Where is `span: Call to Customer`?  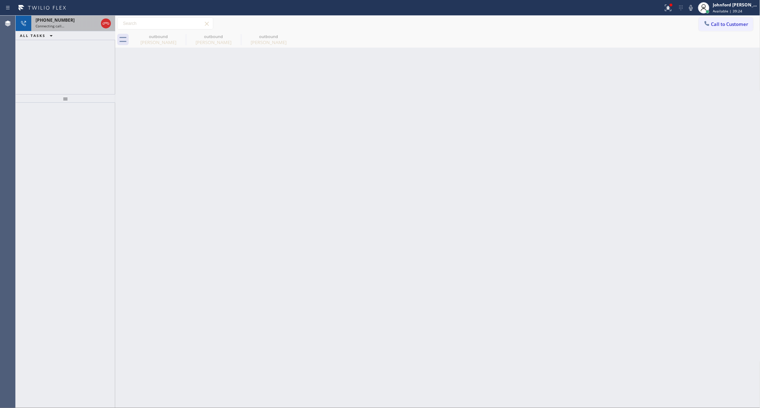
span: Call to Customer is located at coordinates (730, 24).